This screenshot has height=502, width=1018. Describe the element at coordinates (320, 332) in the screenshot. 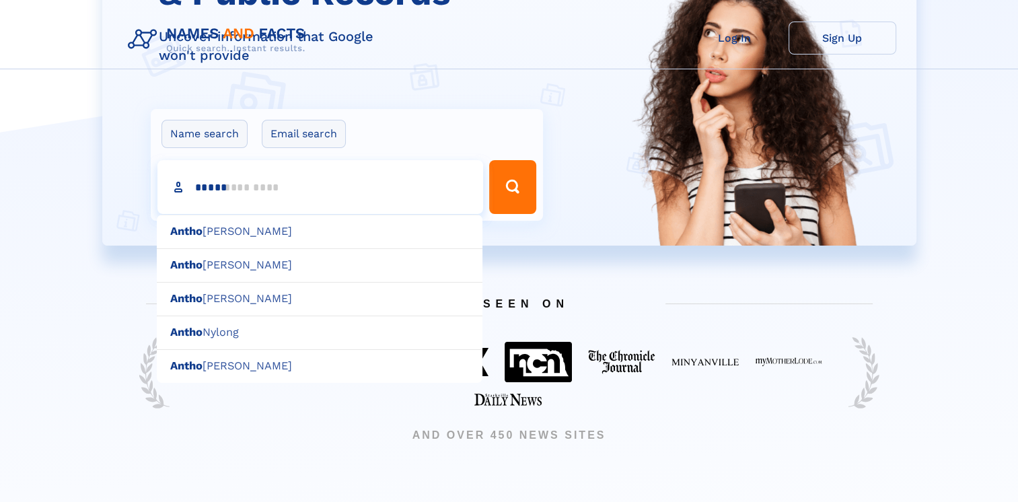

I see `div: Nylong` at that location.